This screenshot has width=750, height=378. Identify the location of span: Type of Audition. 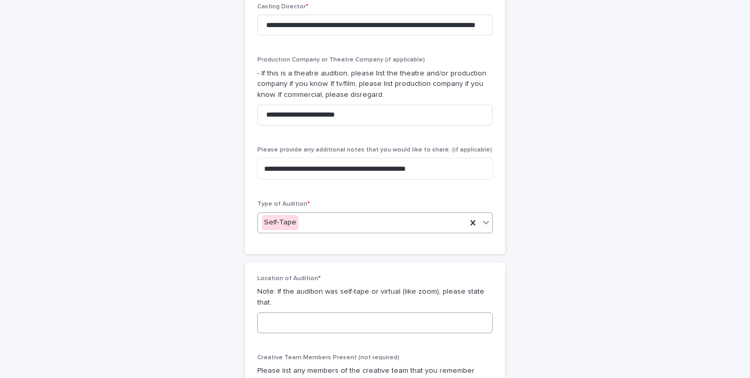
(283, 204).